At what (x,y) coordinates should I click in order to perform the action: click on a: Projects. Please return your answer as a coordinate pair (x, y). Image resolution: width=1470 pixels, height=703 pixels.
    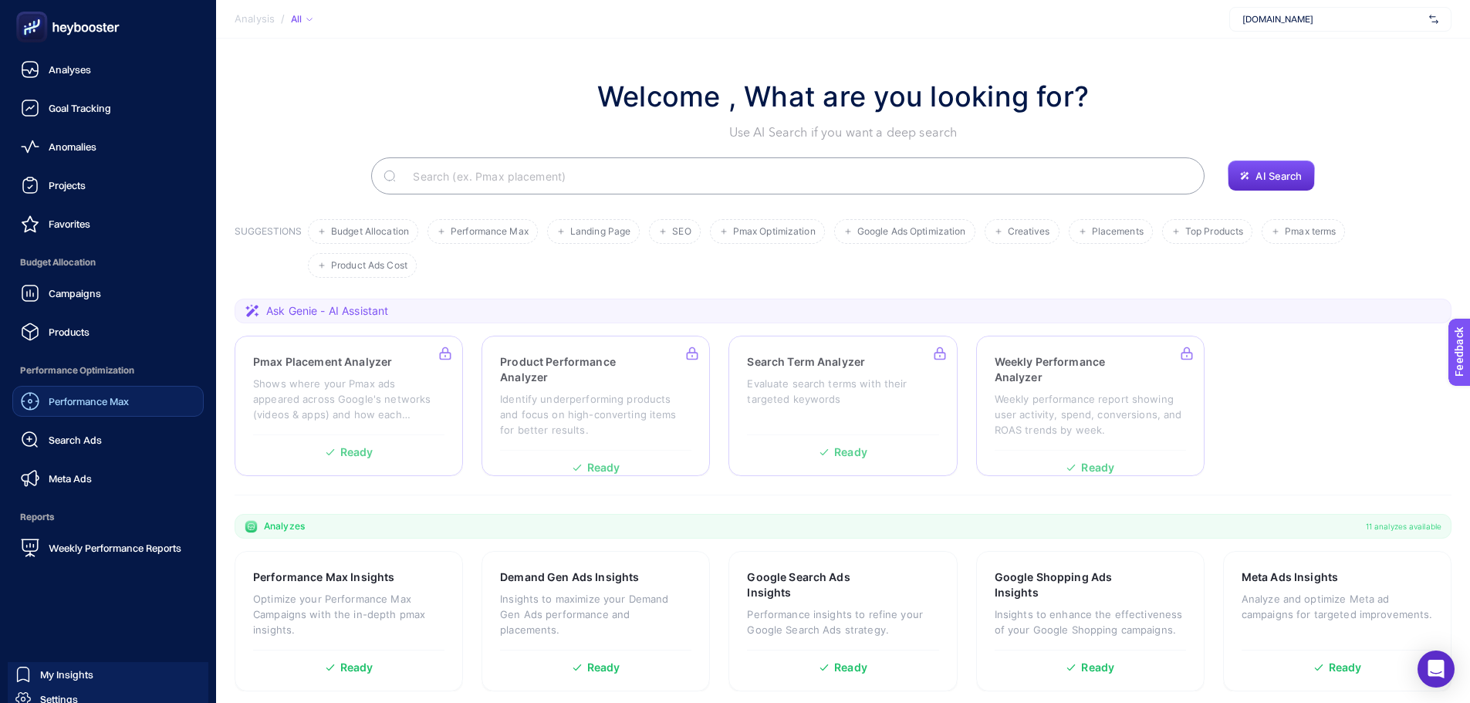
    Looking at the image, I should click on (108, 185).